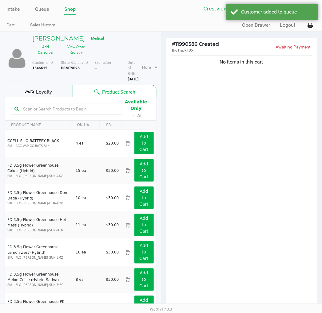  I want to click on th: PRICE, so click(110, 125).